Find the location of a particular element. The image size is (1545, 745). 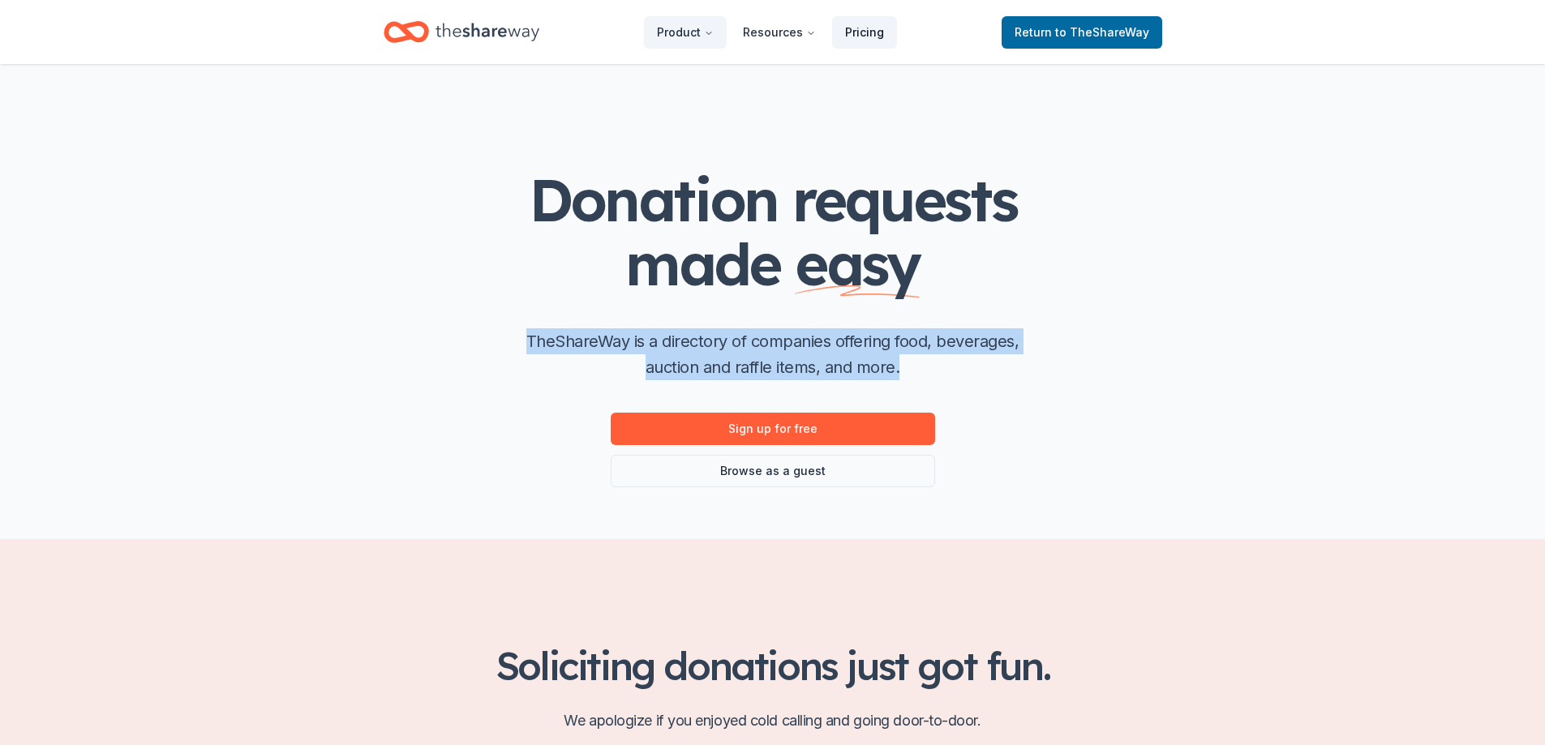

a: Sign up for free is located at coordinates (773, 429).